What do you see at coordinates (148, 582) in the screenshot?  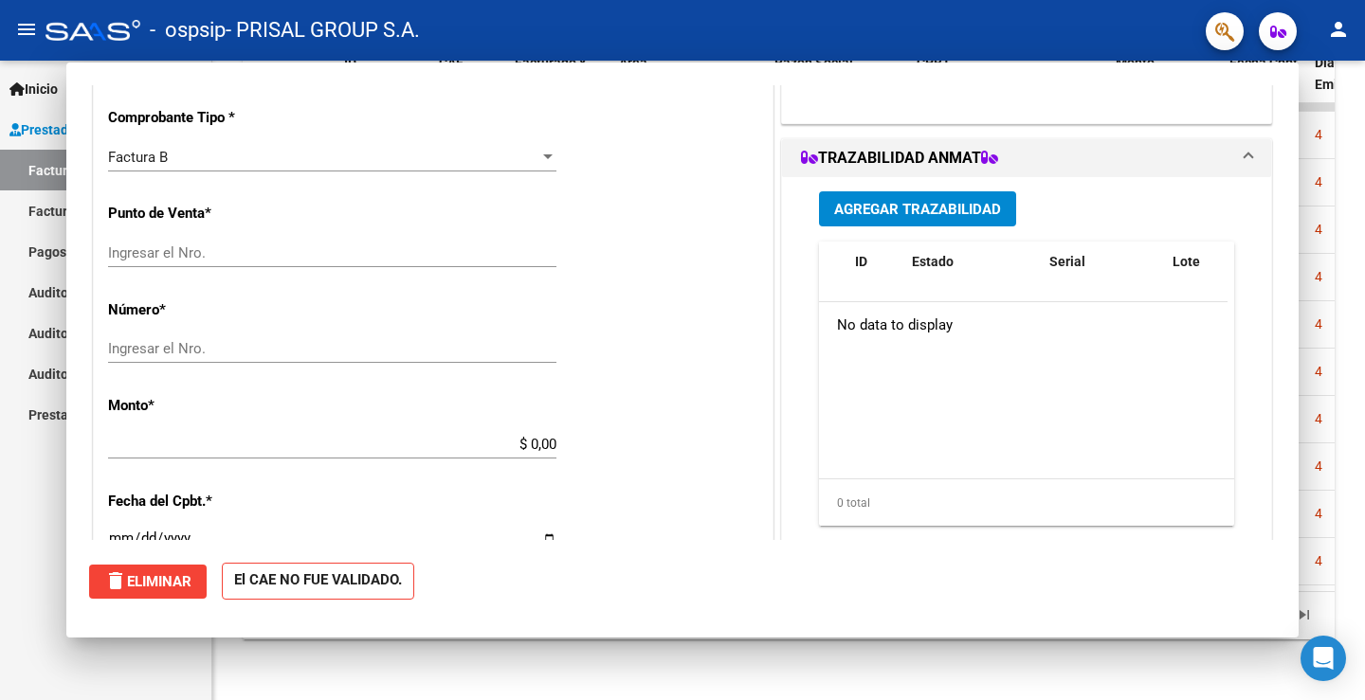 I see `button: Eliminar` at bounding box center [148, 582].